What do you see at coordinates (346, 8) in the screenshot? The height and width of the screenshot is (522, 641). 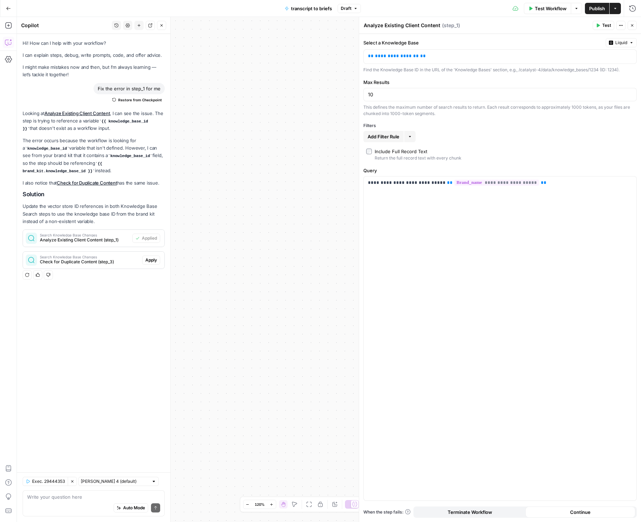 I see `span: Draft` at bounding box center [346, 8].